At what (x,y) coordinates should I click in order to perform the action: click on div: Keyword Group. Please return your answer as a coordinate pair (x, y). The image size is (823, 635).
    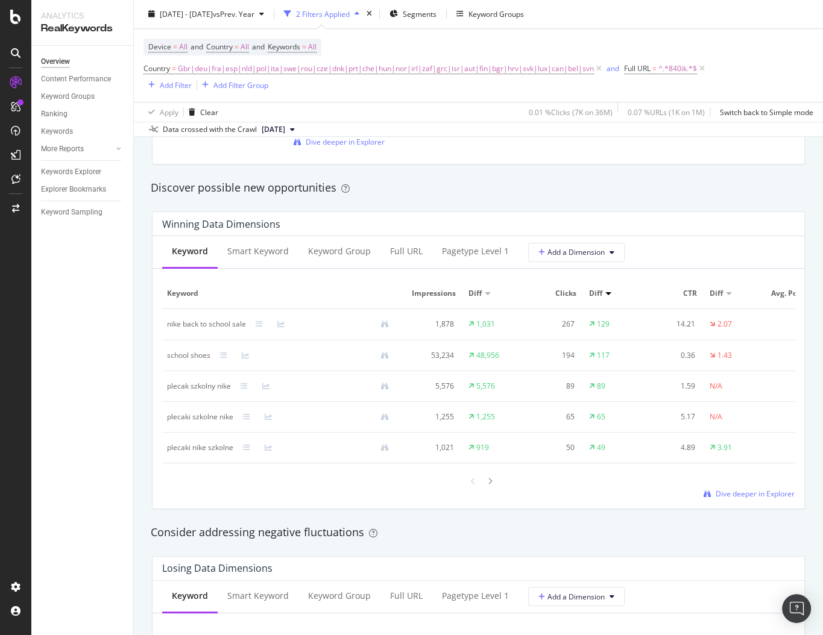
    Looking at the image, I should click on (339, 596).